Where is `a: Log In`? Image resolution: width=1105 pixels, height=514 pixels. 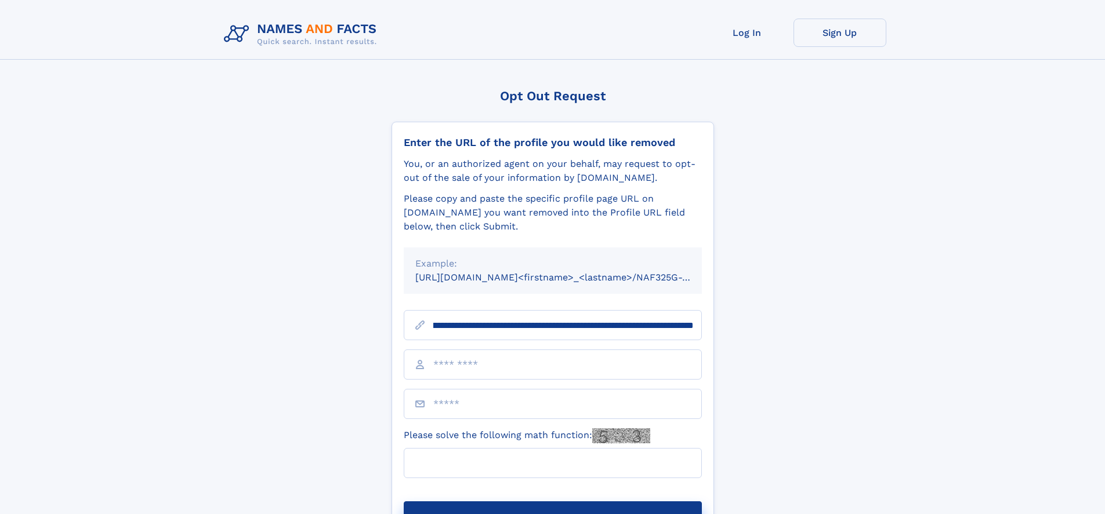
a: Log In is located at coordinates (747, 32).